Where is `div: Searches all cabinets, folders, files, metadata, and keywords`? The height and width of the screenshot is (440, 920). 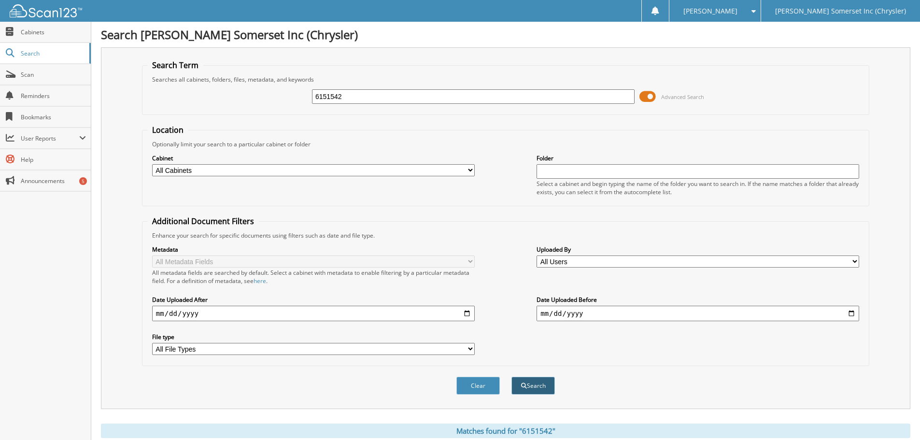
div: Searches all cabinets, folders, files, metadata, and keywords is located at coordinates (505, 79).